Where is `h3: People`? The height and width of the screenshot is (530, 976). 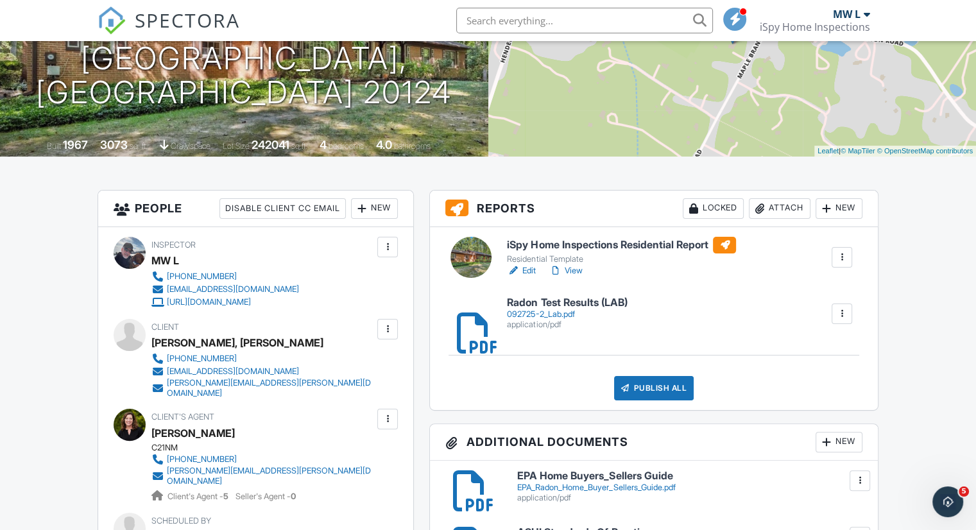 h3: People is located at coordinates (255, 208).